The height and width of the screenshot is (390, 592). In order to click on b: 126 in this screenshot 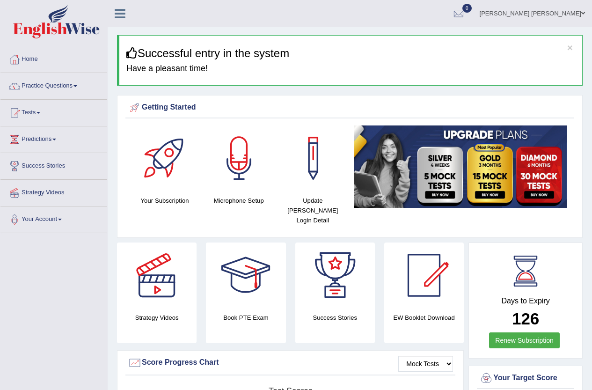, I will do `click(525, 318)`.